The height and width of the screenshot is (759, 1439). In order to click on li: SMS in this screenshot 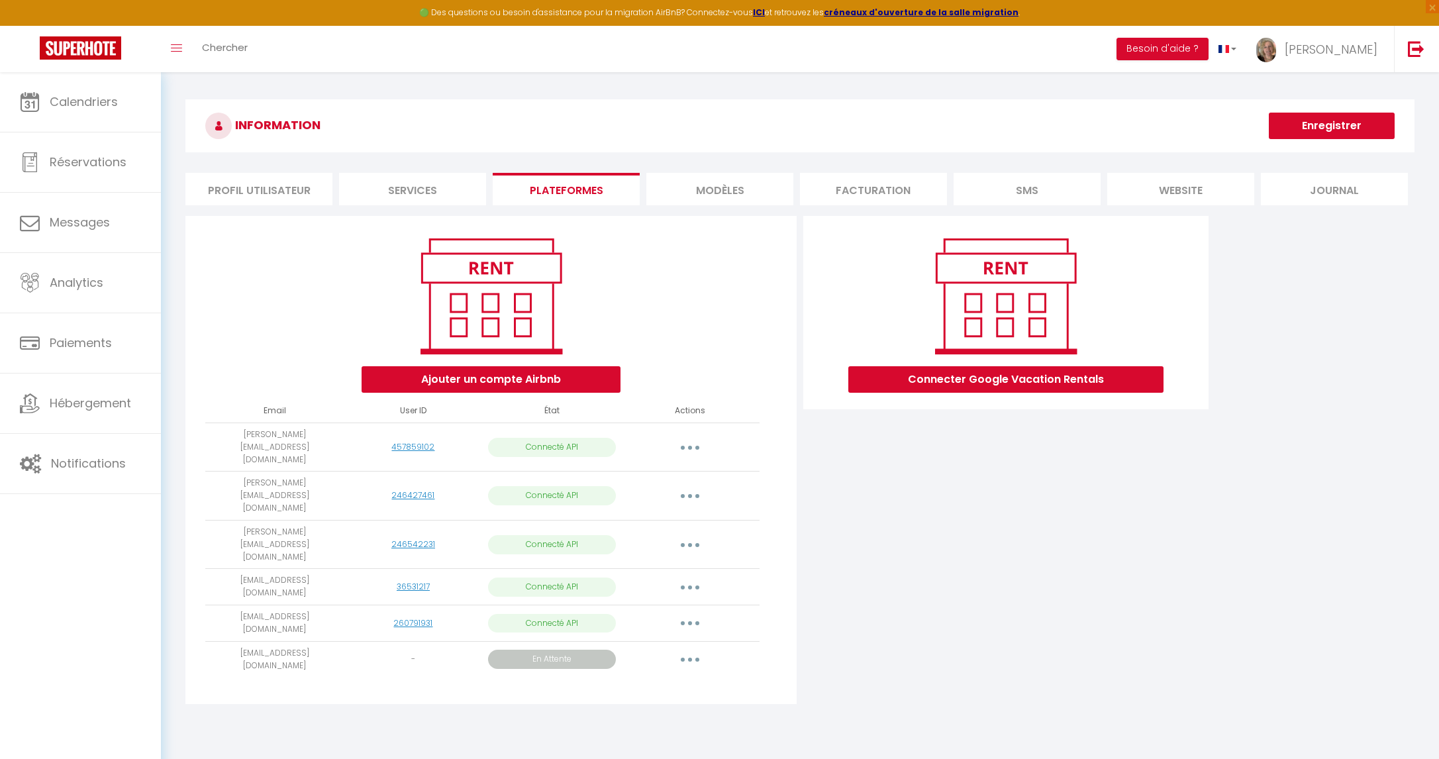, I will do `click(1027, 189)`.